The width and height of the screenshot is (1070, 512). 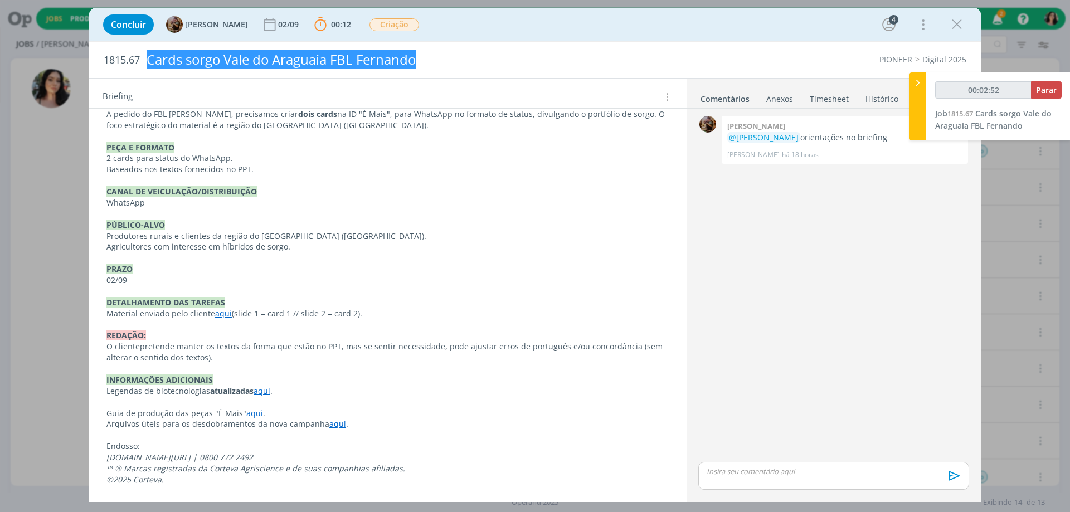 I want to click on span: 00:12, so click(x=341, y=24).